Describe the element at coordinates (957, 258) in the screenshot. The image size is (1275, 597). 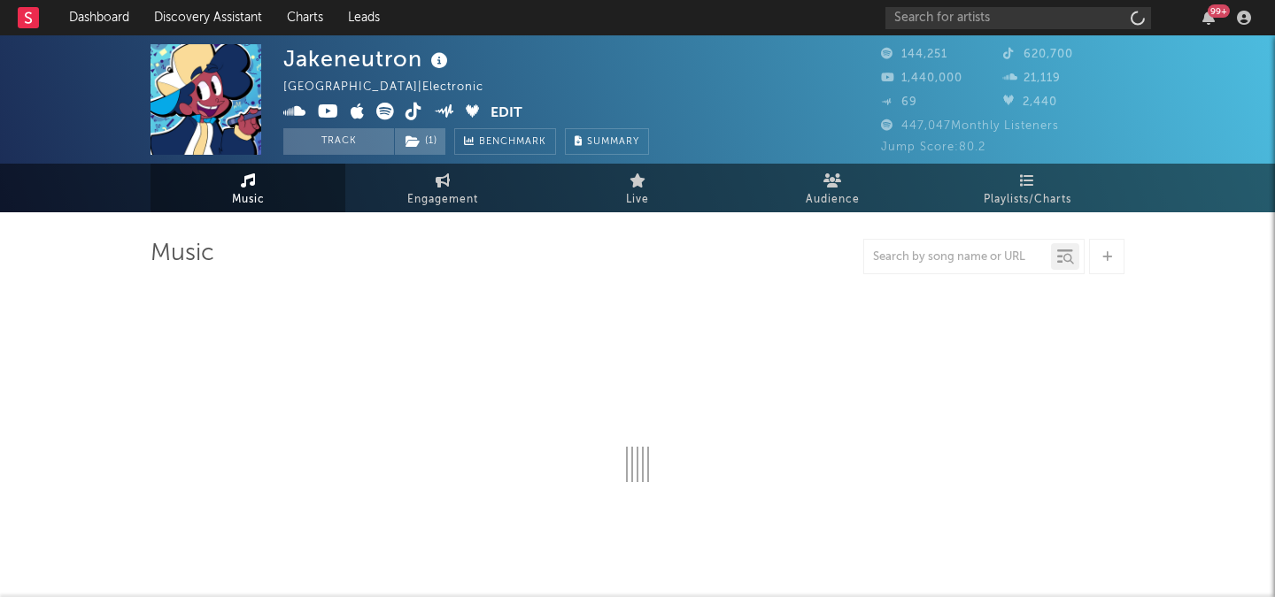
I see `input: Search by song name or URL` at that location.